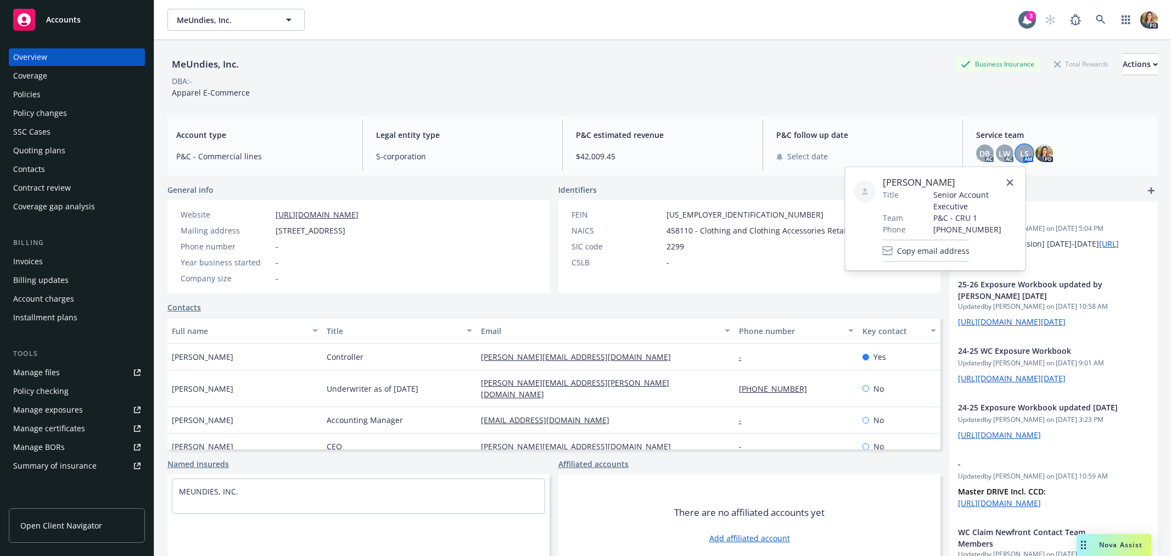  I want to click on span: Accounting Manager, so click(364, 419).